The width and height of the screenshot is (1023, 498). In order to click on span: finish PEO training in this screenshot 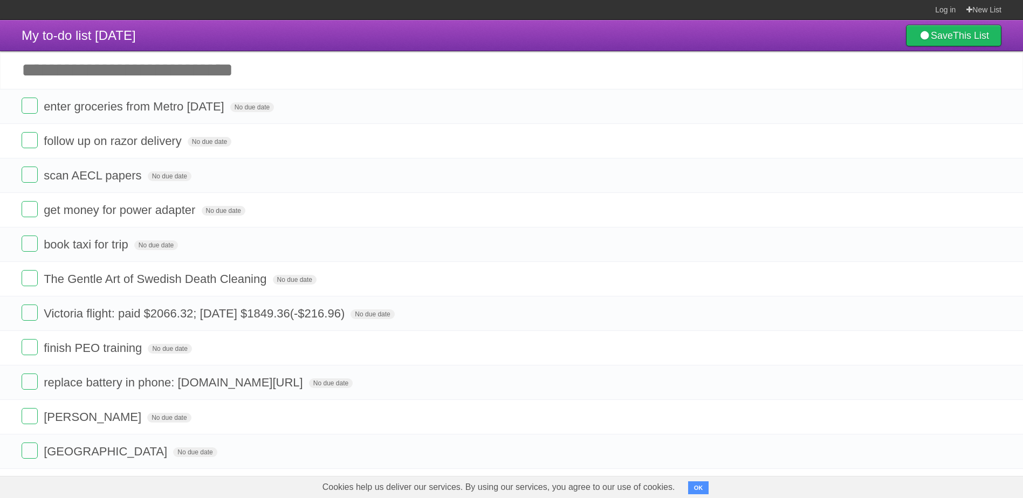, I will do `click(94, 348)`.